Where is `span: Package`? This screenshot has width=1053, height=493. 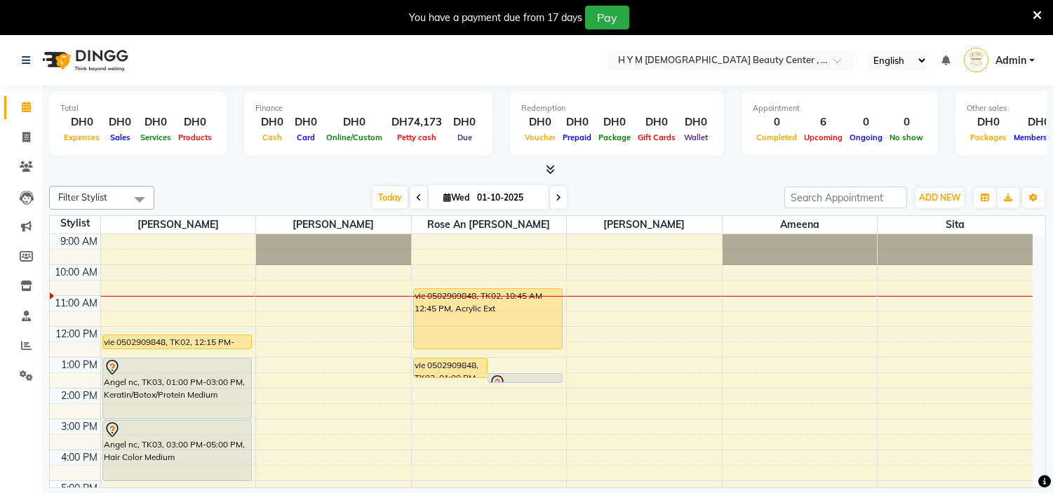
span: Package is located at coordinates (614, 137).